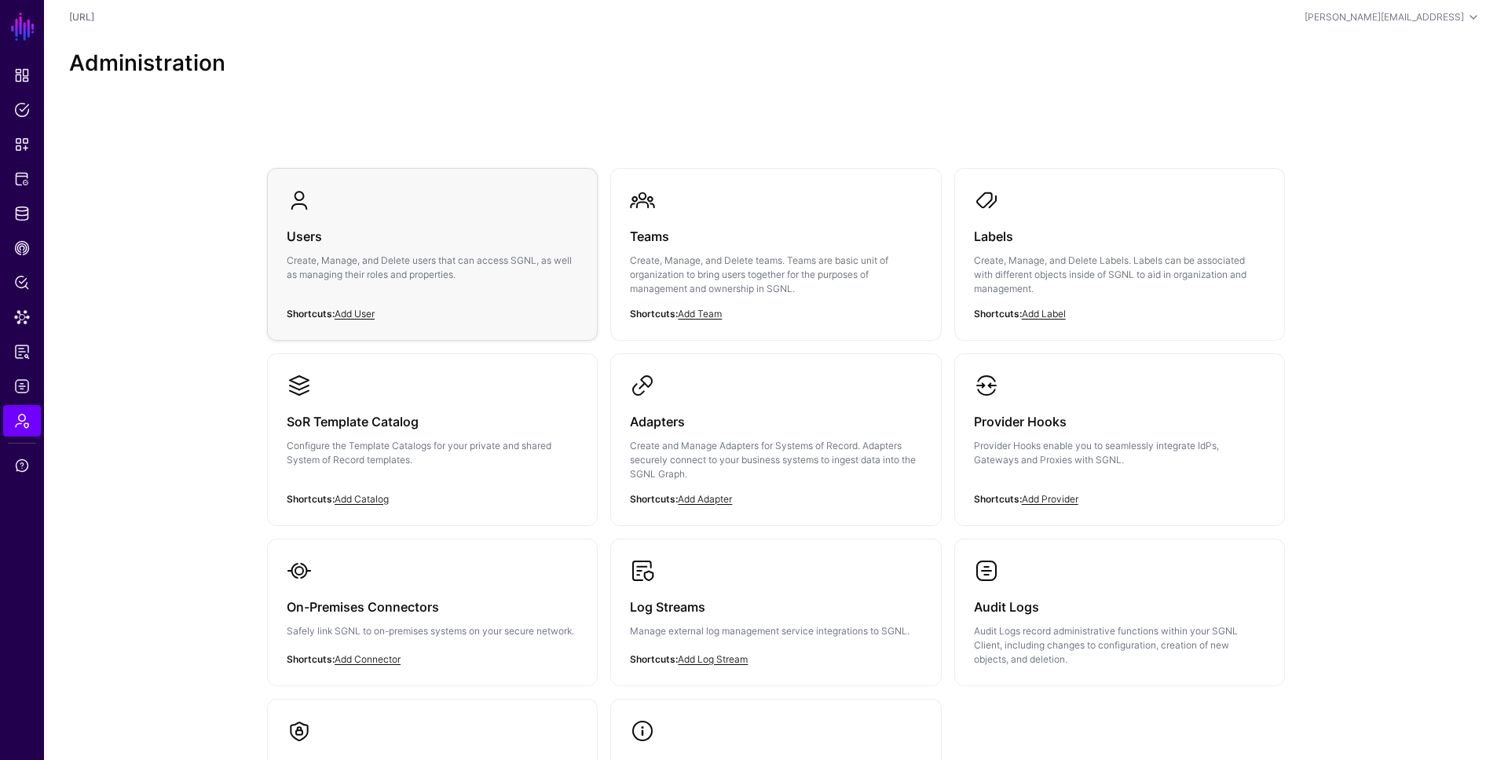 Image resolution: width=1508 pixels, height=760 pixels. What do you see at coordinates (22, 317) in the screenshot?
I see `a: Data Lens` at bounding box center [22, 317].